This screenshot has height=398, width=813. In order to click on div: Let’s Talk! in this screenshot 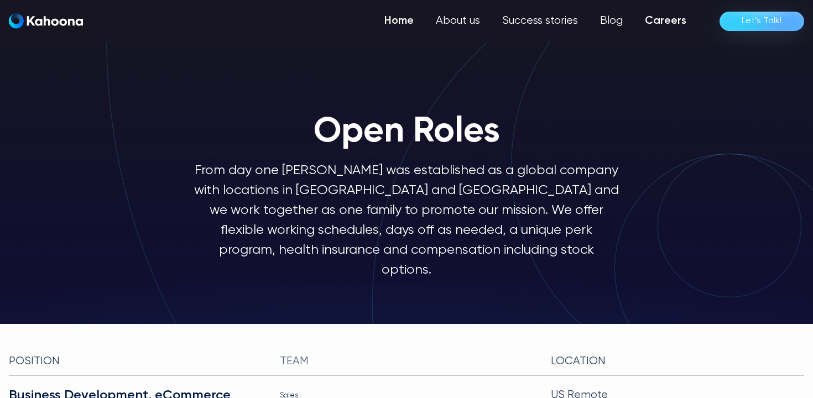, I will do `click(762, 21)`.